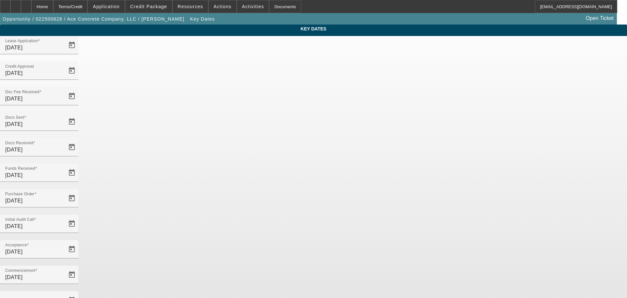  Describe the element at coordinates (19, 143) in the screenshot. I see `mat-label: Docs Received` at that location.